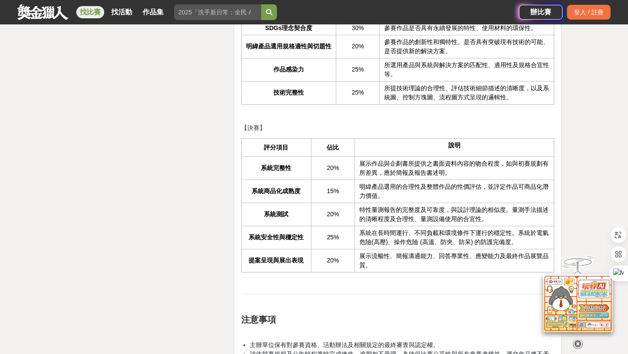  Describe the element at coordinates (276, 260) in the screenshot. I see `span: 提案呈現與展出表現` at that location.